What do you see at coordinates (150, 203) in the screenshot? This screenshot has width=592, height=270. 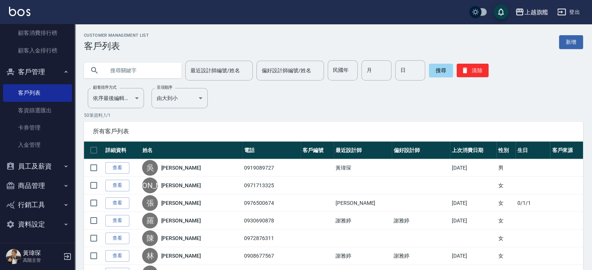 I see `div: 張` at bounding box center [150, 203].